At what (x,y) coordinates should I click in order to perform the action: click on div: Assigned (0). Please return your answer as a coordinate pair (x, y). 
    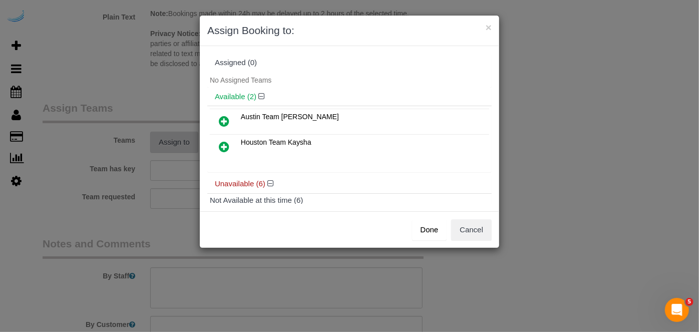
    Looking at the image, I should click on (350, 63).